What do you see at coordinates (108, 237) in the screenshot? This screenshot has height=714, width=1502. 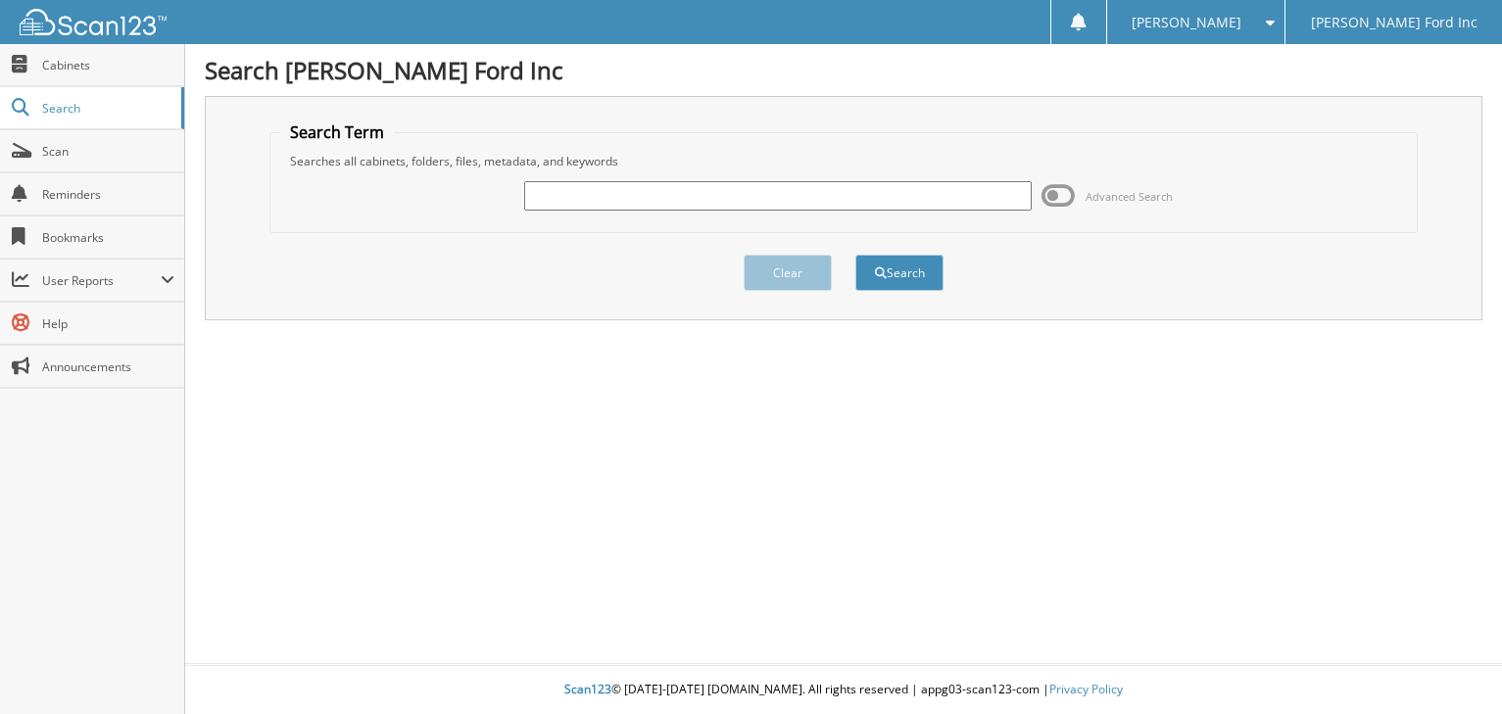 I see `span: Bookmarks` at bounding box center [108, 237].